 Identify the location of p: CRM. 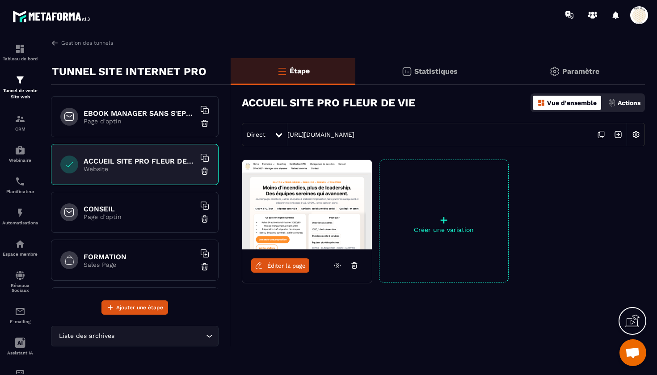
(20, 129).